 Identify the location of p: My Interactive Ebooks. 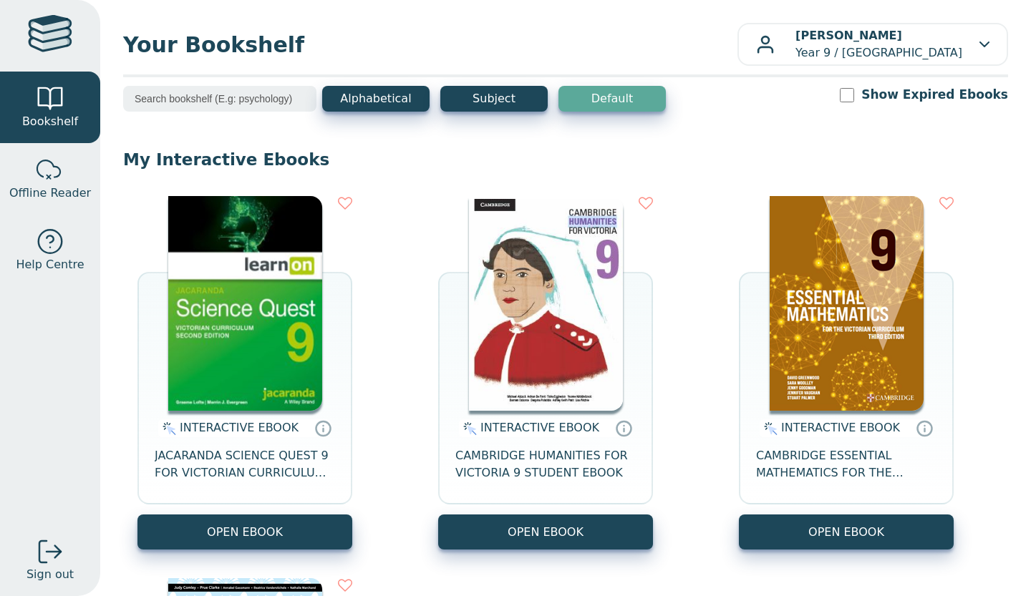
(565, 160).